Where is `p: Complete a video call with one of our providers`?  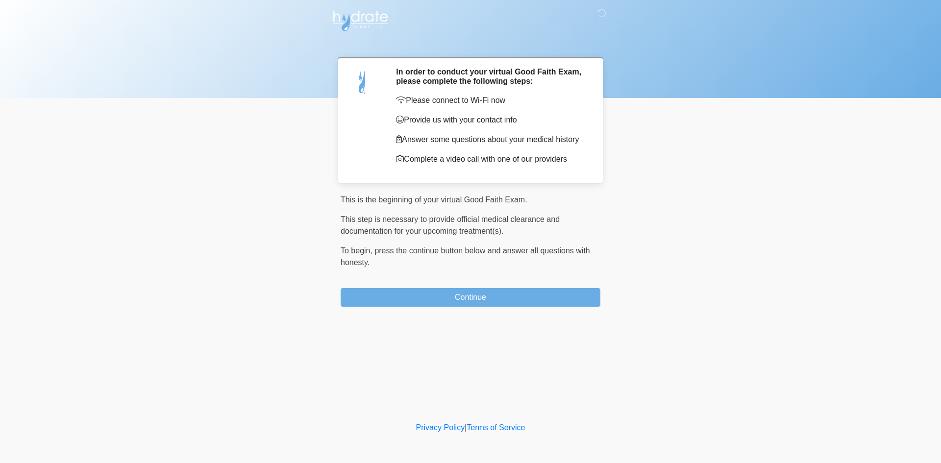
p: Complete a video call with one of our providers is located at coordinates (491, 159).